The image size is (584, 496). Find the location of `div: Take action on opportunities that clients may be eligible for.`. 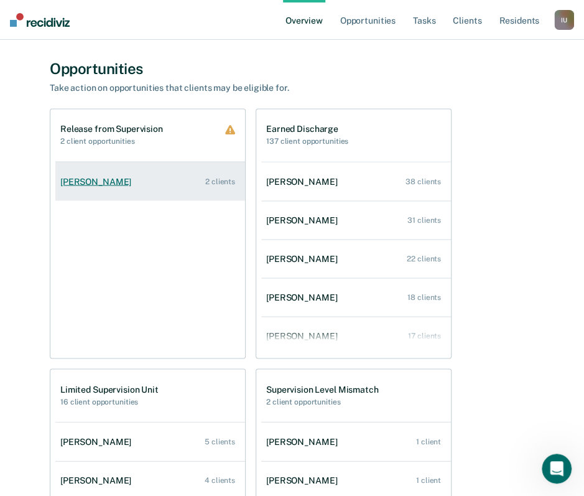

div: Take action on opportunities that clients may be eligible for. is located at coordinates (267, 88).